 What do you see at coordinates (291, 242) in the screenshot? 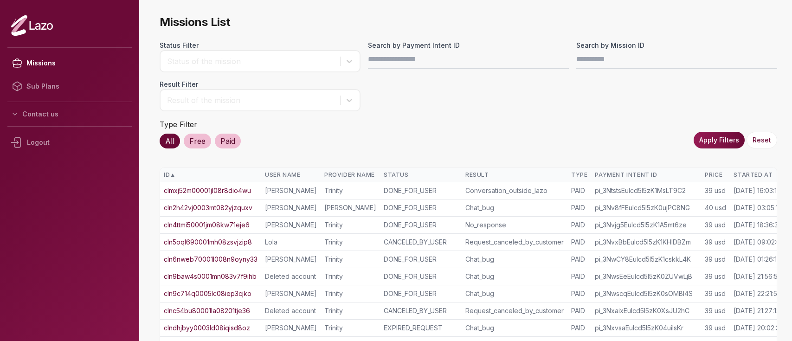
I see `div: Lola` at bounding box center [291, 242].